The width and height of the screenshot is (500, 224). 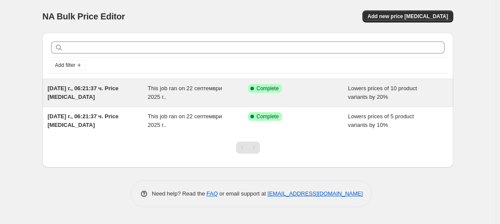 I want to click on span: Lowers prices of 10 product variants by 20%, so click(x=383, y=93).